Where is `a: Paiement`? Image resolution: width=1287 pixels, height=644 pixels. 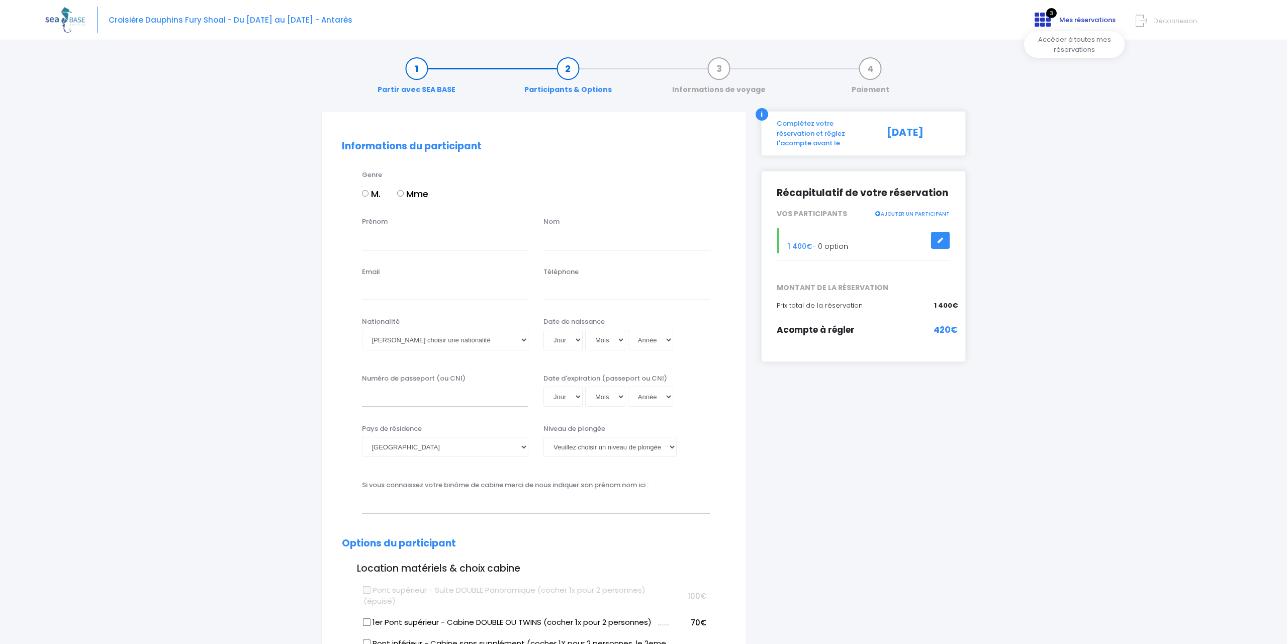
a: Paiement is located at coordinates (870, 79).